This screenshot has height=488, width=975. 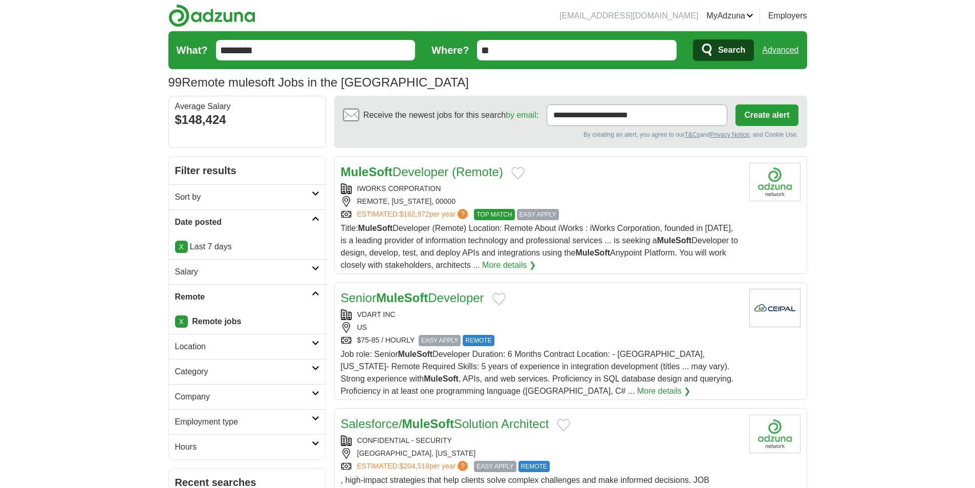 I want to click on a: Location, so click(x=247, y=346).